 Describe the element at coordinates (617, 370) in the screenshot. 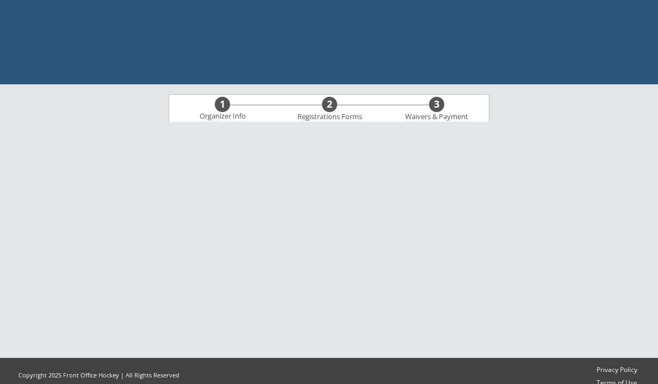

I see `div: Privacy Policy` at that location.